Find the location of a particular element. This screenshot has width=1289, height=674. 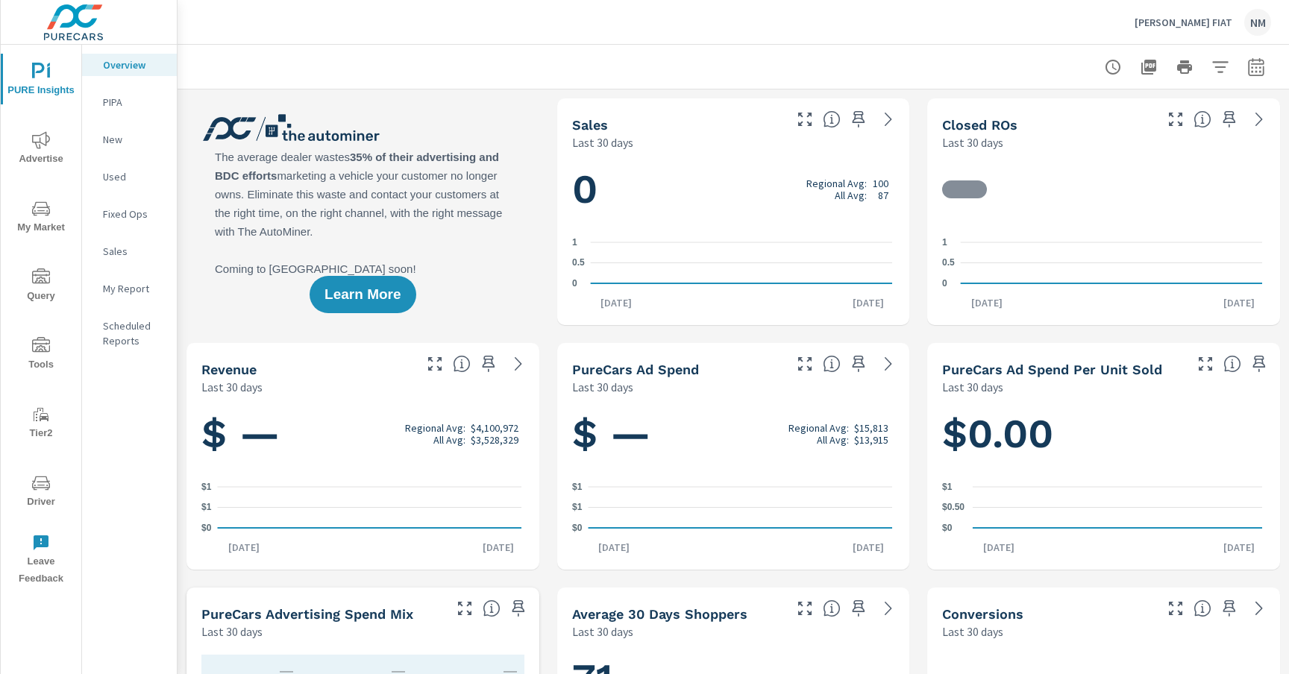

h5: PureCars Advertising Spend Mix is located at coordinates (307, 614).